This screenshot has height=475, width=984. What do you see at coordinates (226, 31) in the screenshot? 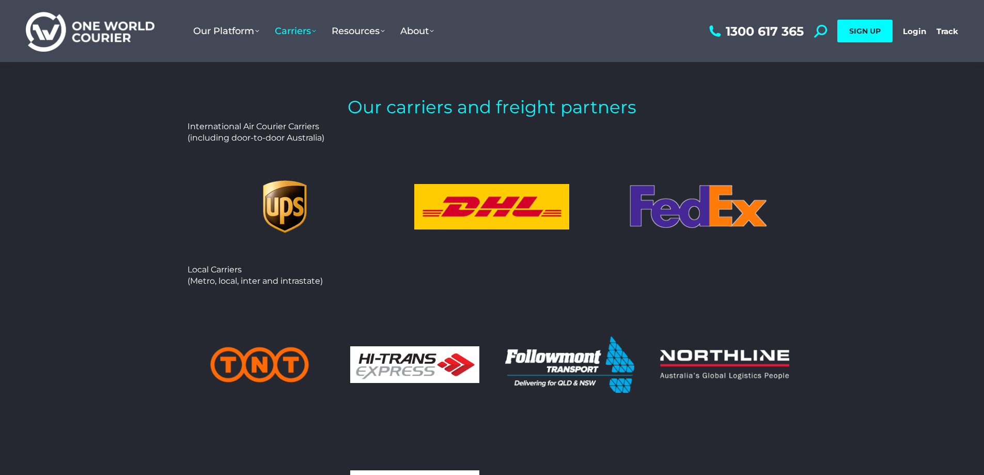
I see `a: Our Platform` at bounding box center [226, 31].